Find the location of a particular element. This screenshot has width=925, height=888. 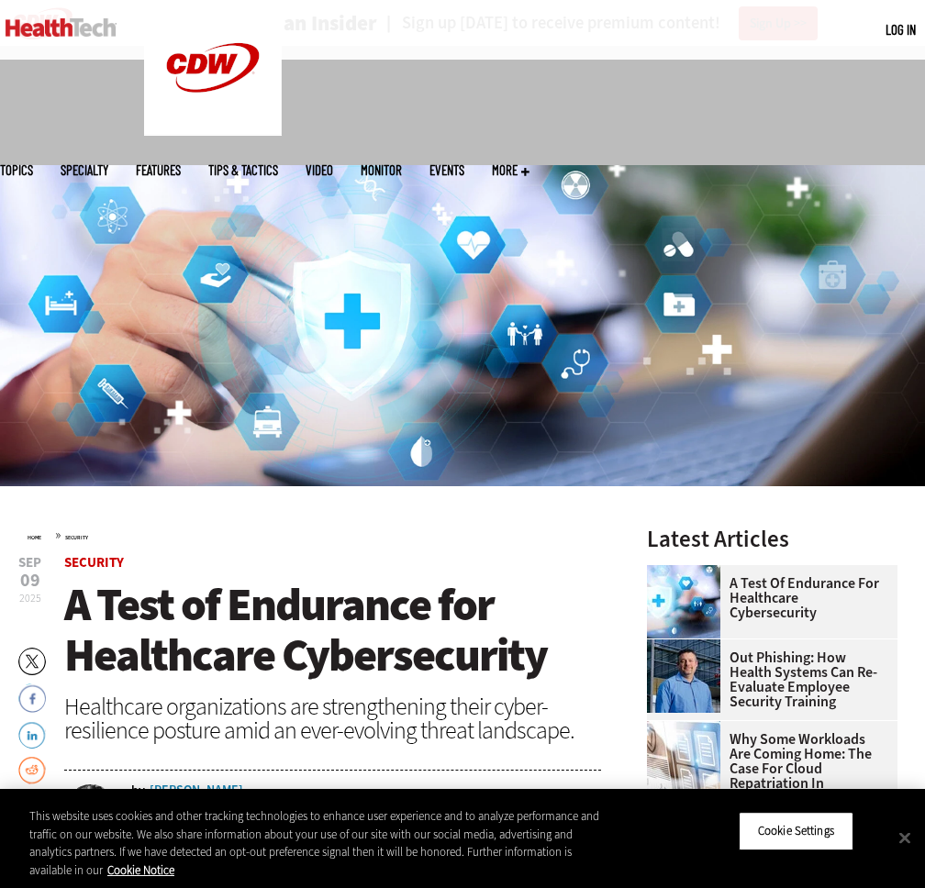

a: CDW is located at coordinates (213, 130).